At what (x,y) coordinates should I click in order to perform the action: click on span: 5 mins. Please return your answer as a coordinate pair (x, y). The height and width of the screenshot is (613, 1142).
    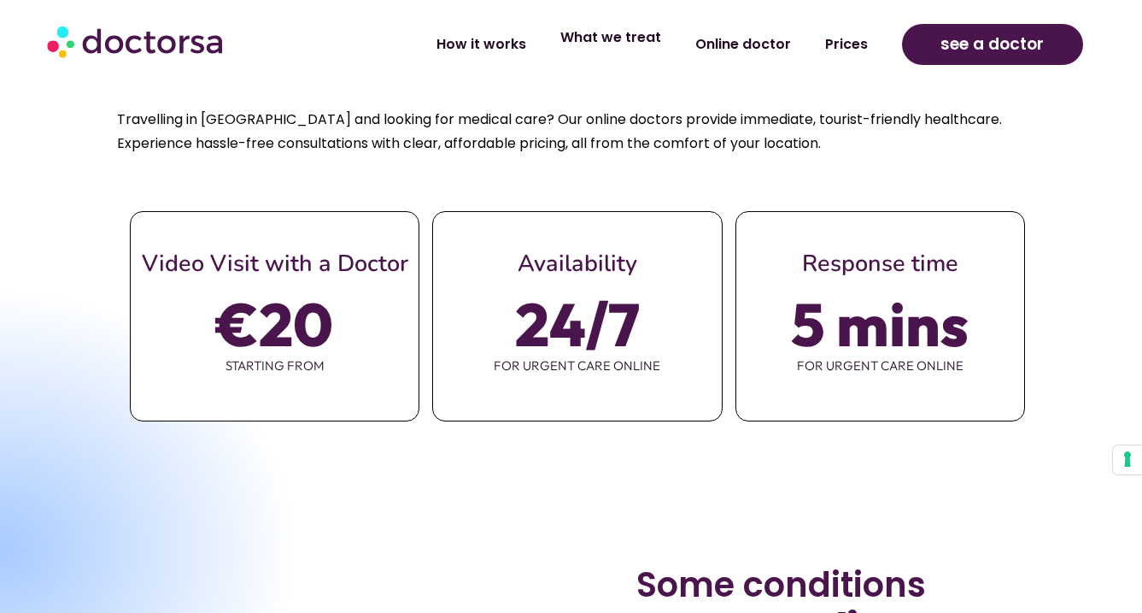
    Looking at the image, I should click on (880, 324).